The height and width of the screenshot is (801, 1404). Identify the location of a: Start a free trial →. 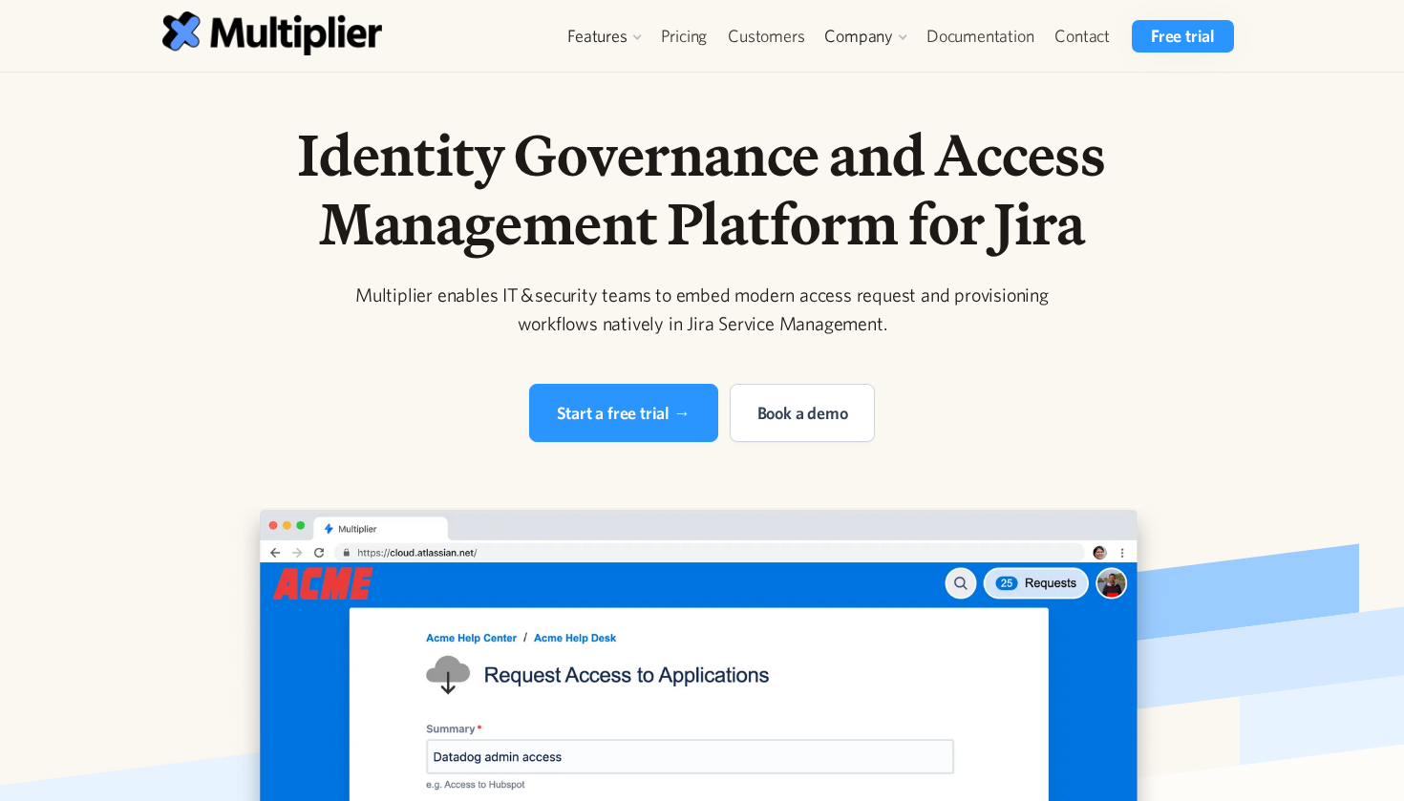
(624, 413).